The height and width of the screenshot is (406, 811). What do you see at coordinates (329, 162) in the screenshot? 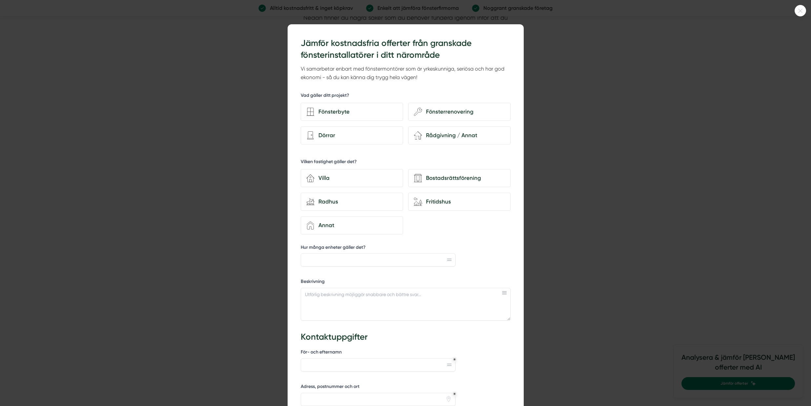
I see `h5: Vilken fastighet gäller det?` at bounding box center [329, 162].